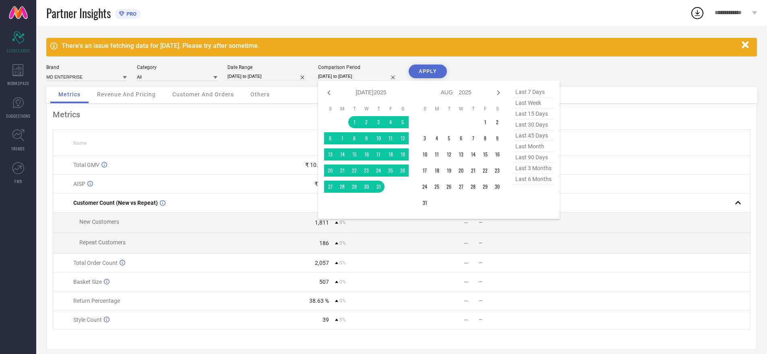  I want to click on span: FWD, so click(18, 181).